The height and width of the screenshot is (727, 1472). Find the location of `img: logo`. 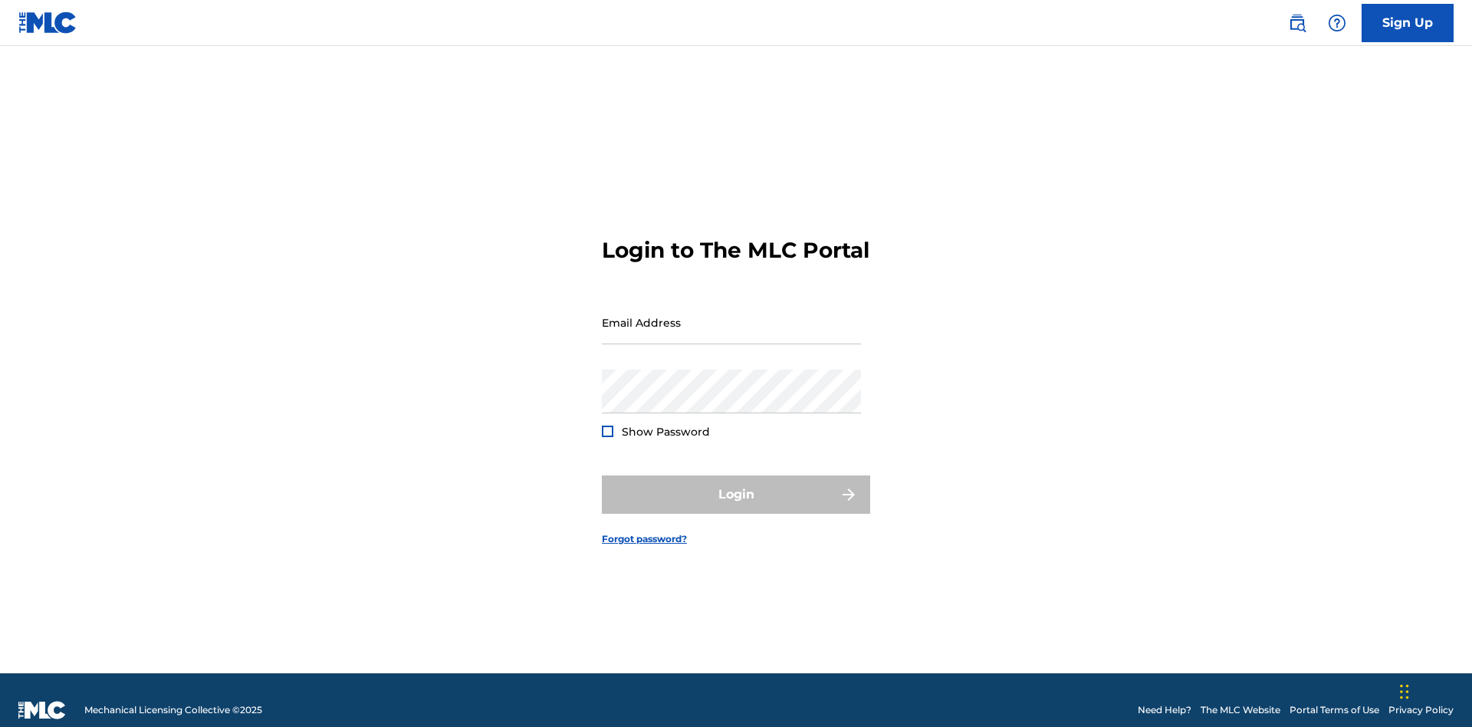

img: logo is located at coordinates (42, 710).